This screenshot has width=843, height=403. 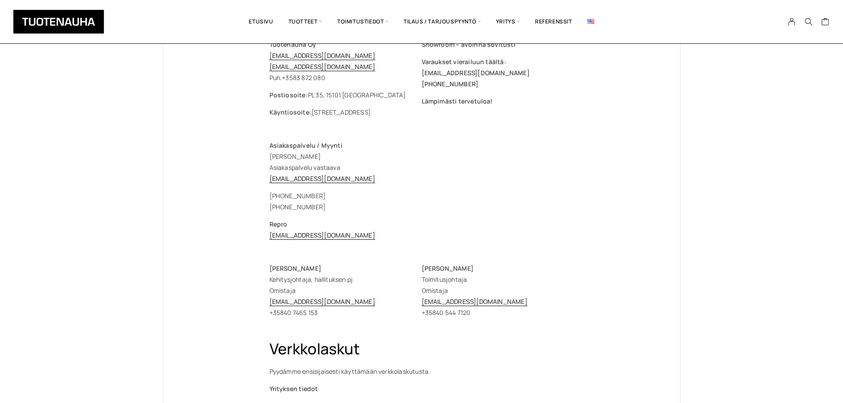 I want to click on span: Tuotenauha Oy, so click(x=293, y=44).